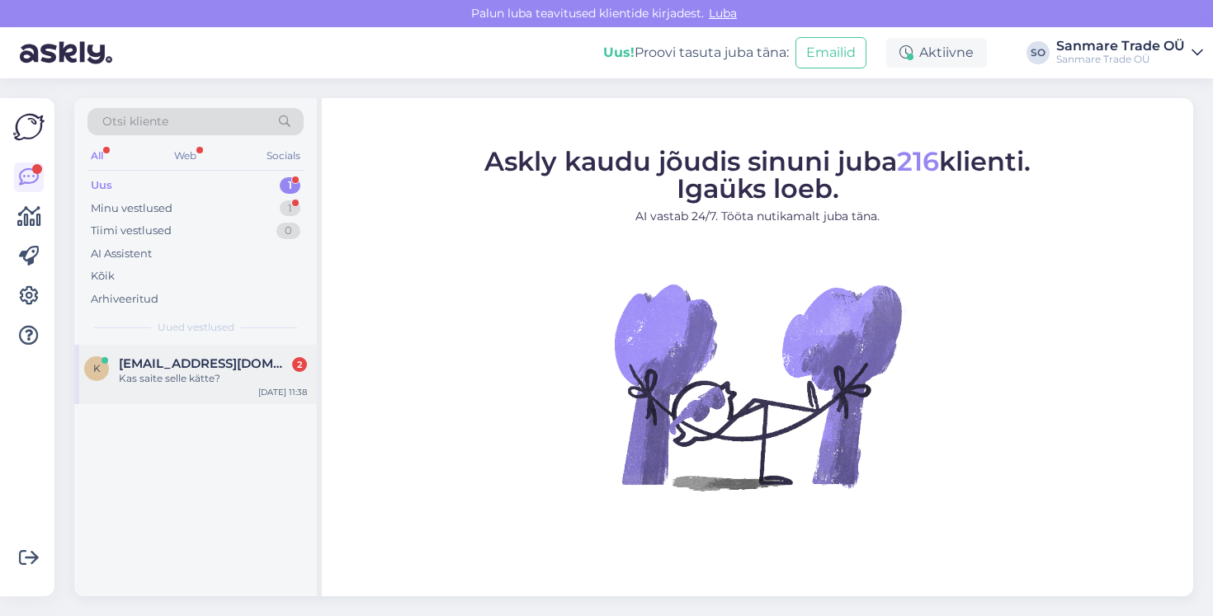  I want to click on a: Sanmare Trade OÜSanmare Trade OÜ, so click(1130, 53).